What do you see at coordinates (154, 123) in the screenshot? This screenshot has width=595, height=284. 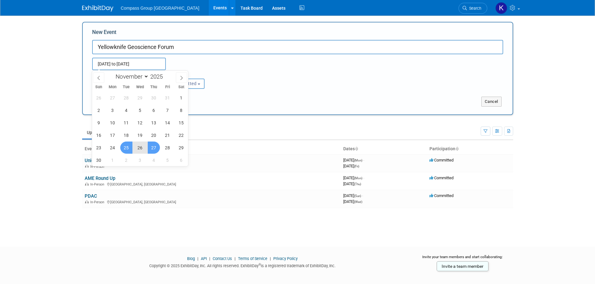 I see `span: November 13, 2025` at bounding box center [154, 123].